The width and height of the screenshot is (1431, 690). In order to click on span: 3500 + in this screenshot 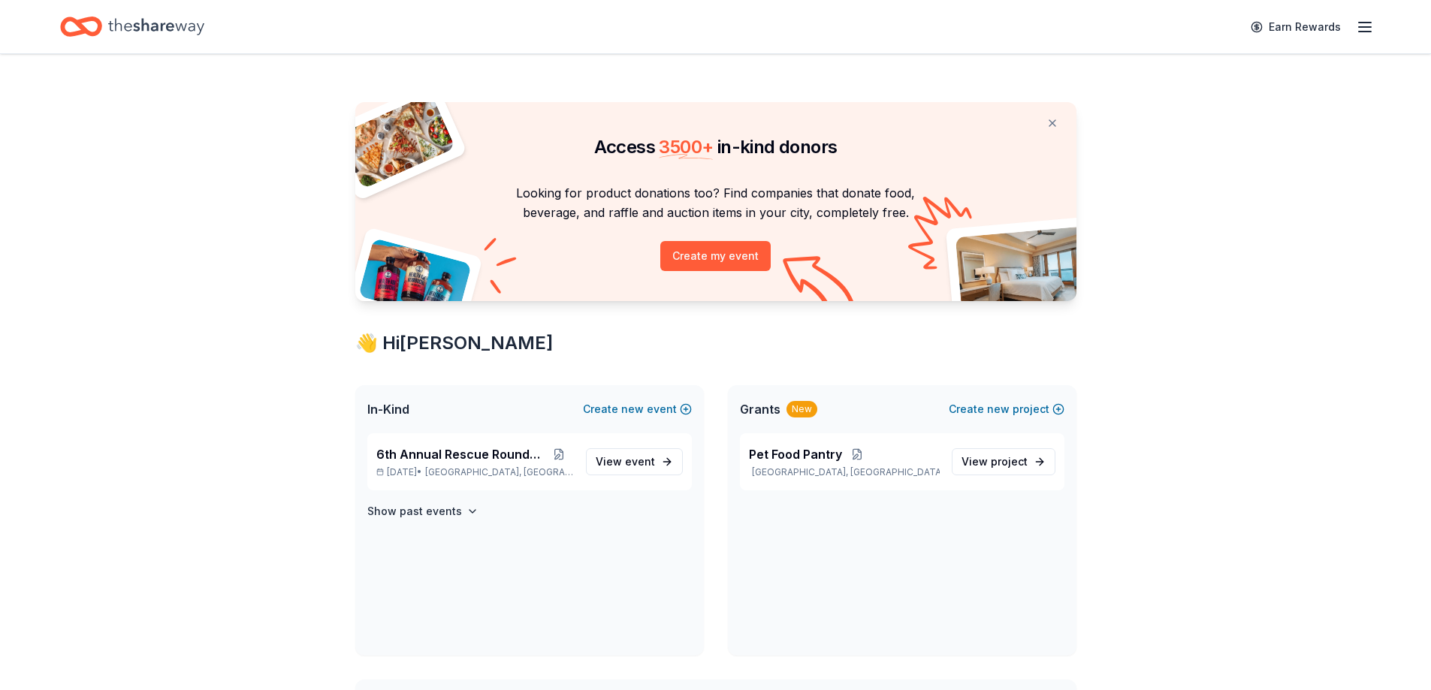, I will do `click(686, 146)`.